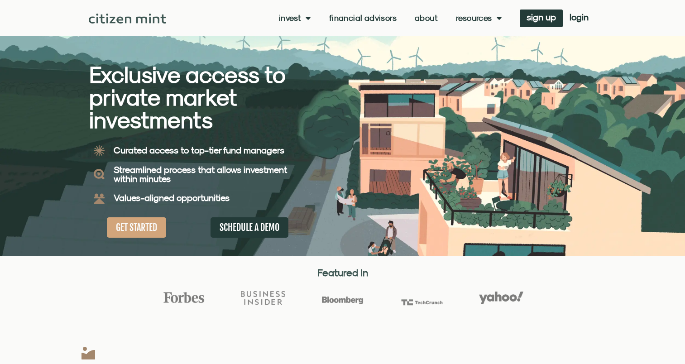 This screenshot has height=364, width=685. What do you see at coordinates (136, 227) in the screenshot?
I see `a: GET STARTED` at bounding box center [136, 227].